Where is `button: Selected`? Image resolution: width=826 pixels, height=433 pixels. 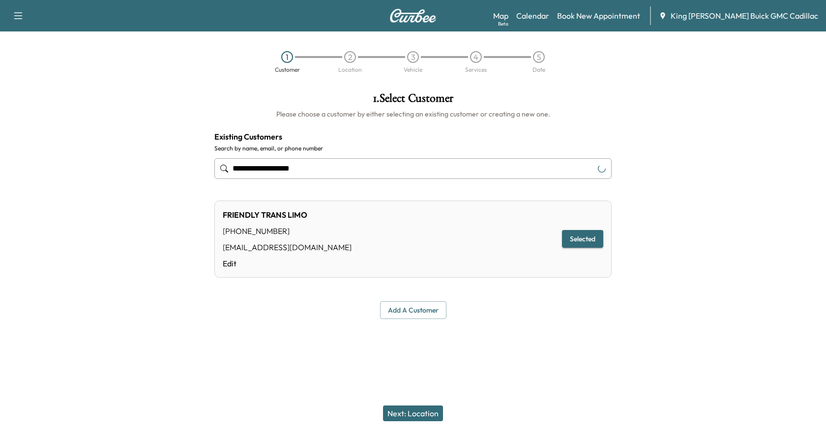
button: Selected is located at coordinates (582, 239).